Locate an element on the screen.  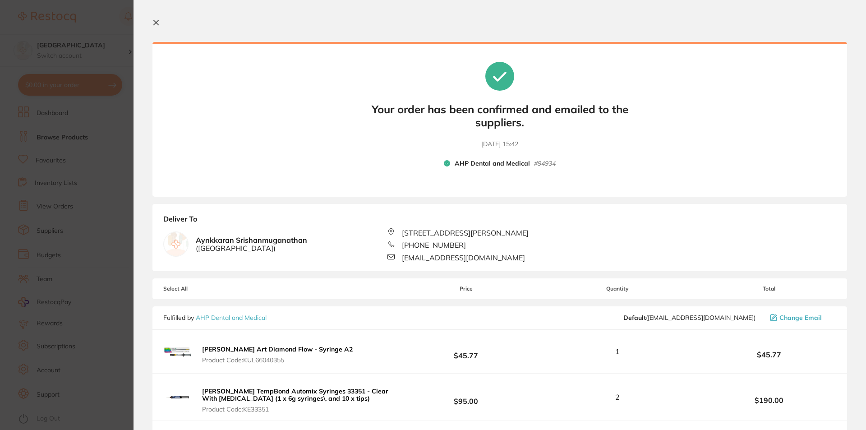
b: Your order has been confirmed and emailed to the suppliers. is located at coordinates (500, 116).